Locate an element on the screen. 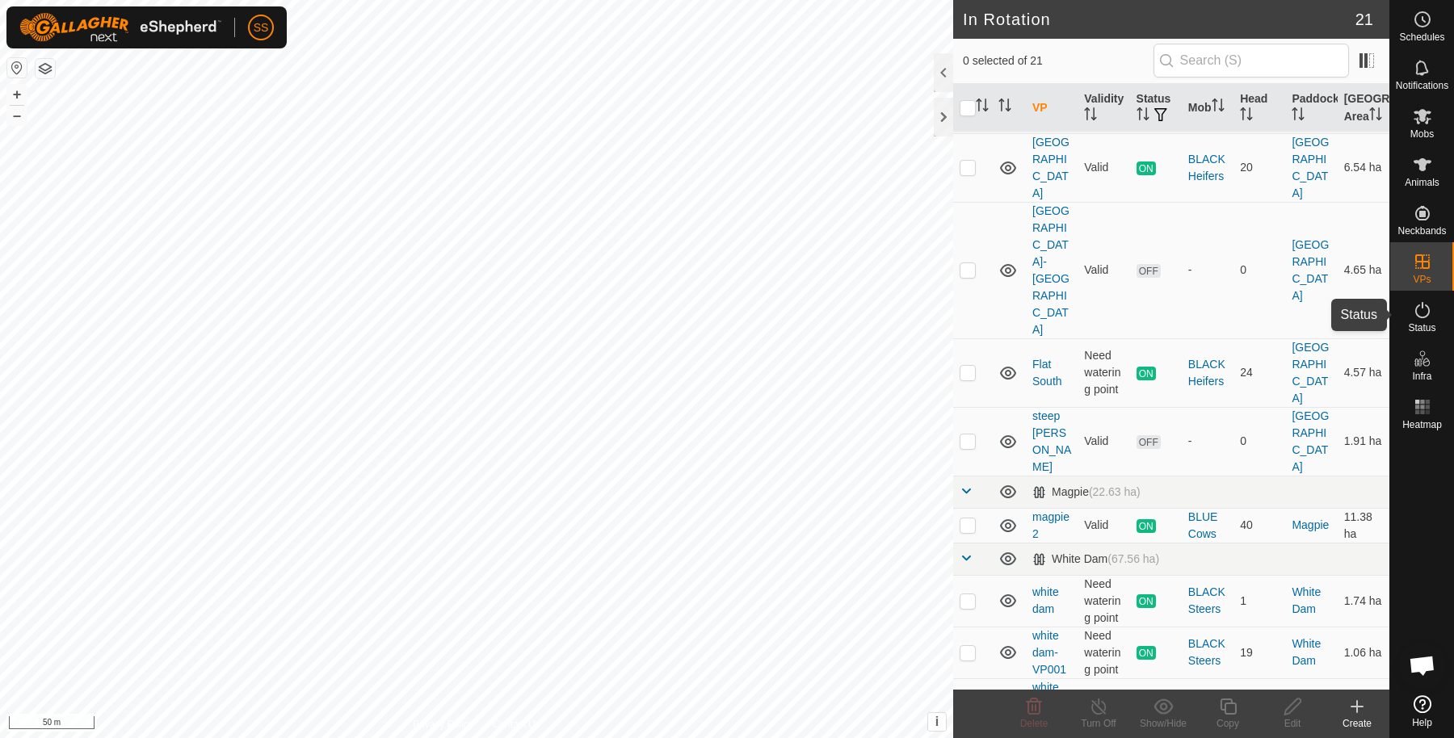  span: Heatmap is located at coordinates (1422, 425).